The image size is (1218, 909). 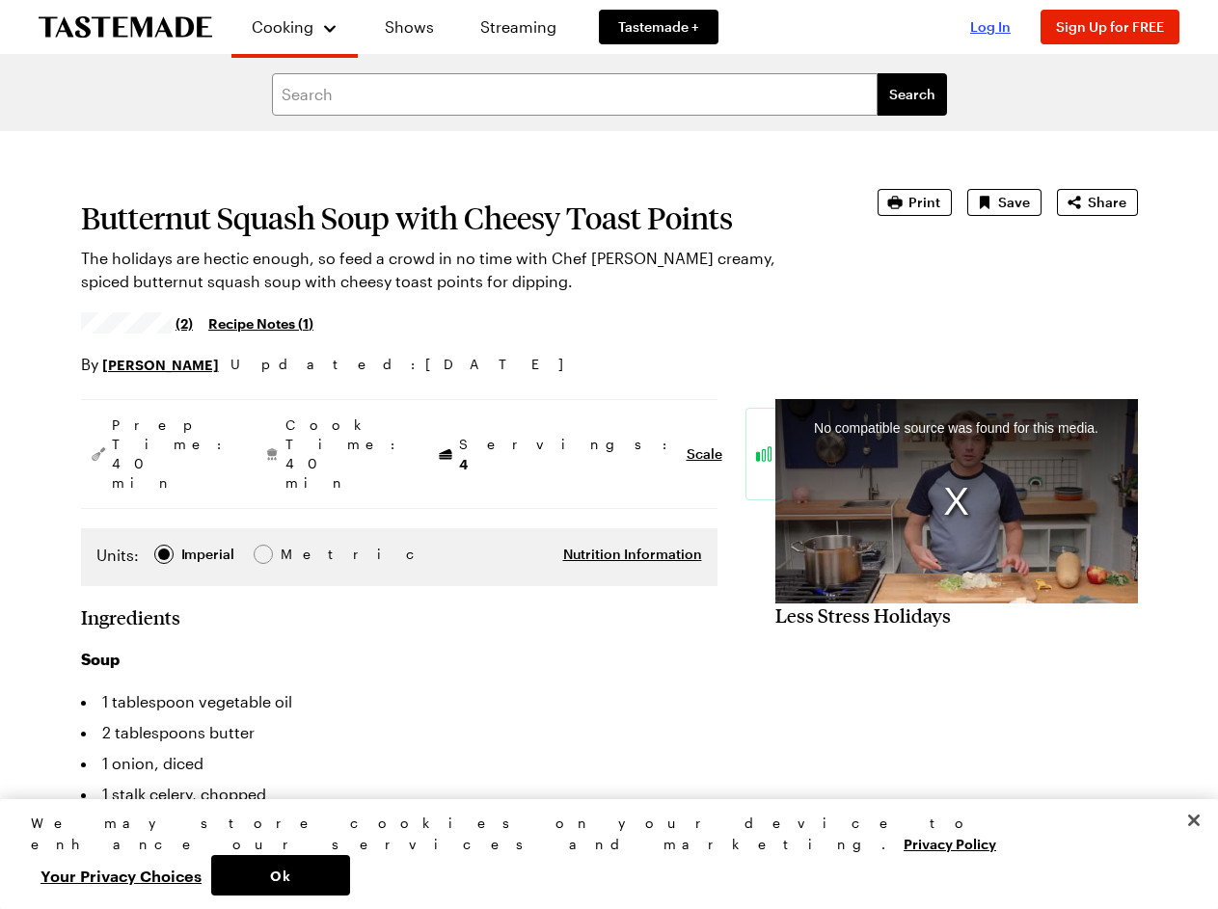 What do you see at coordinates (1193, 820) in the screenshot?
I see `button: Close` at bounding box center [1193, 820].